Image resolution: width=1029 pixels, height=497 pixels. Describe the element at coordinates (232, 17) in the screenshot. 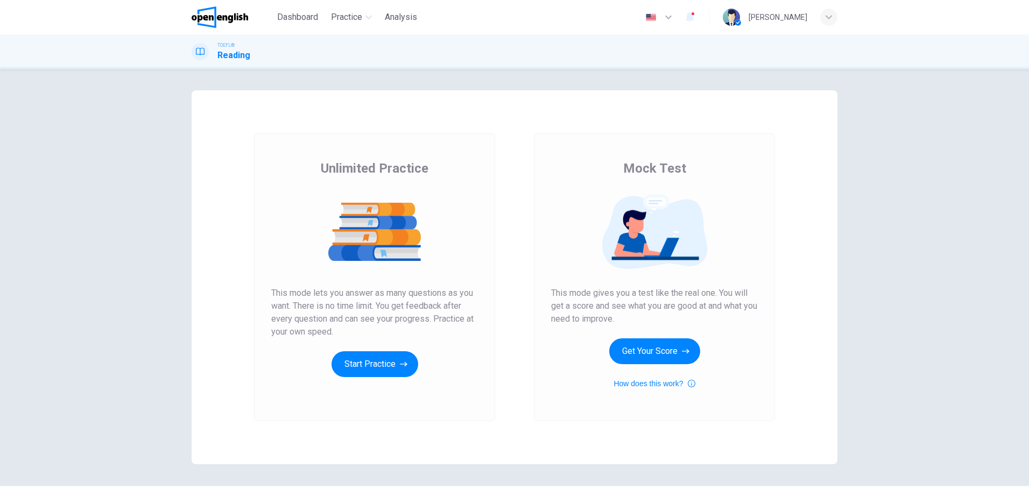

I see `a: OpenEnglish logo` at that location.